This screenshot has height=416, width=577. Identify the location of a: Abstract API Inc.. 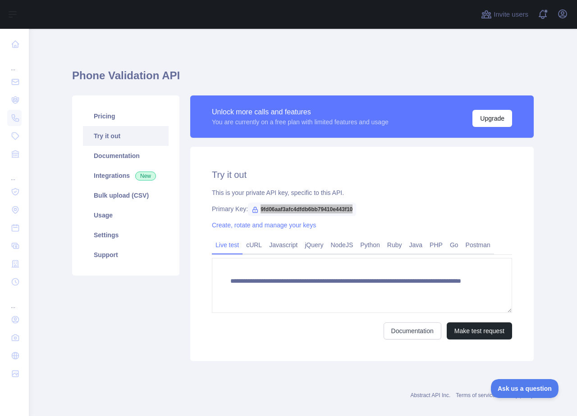
(430, 396).